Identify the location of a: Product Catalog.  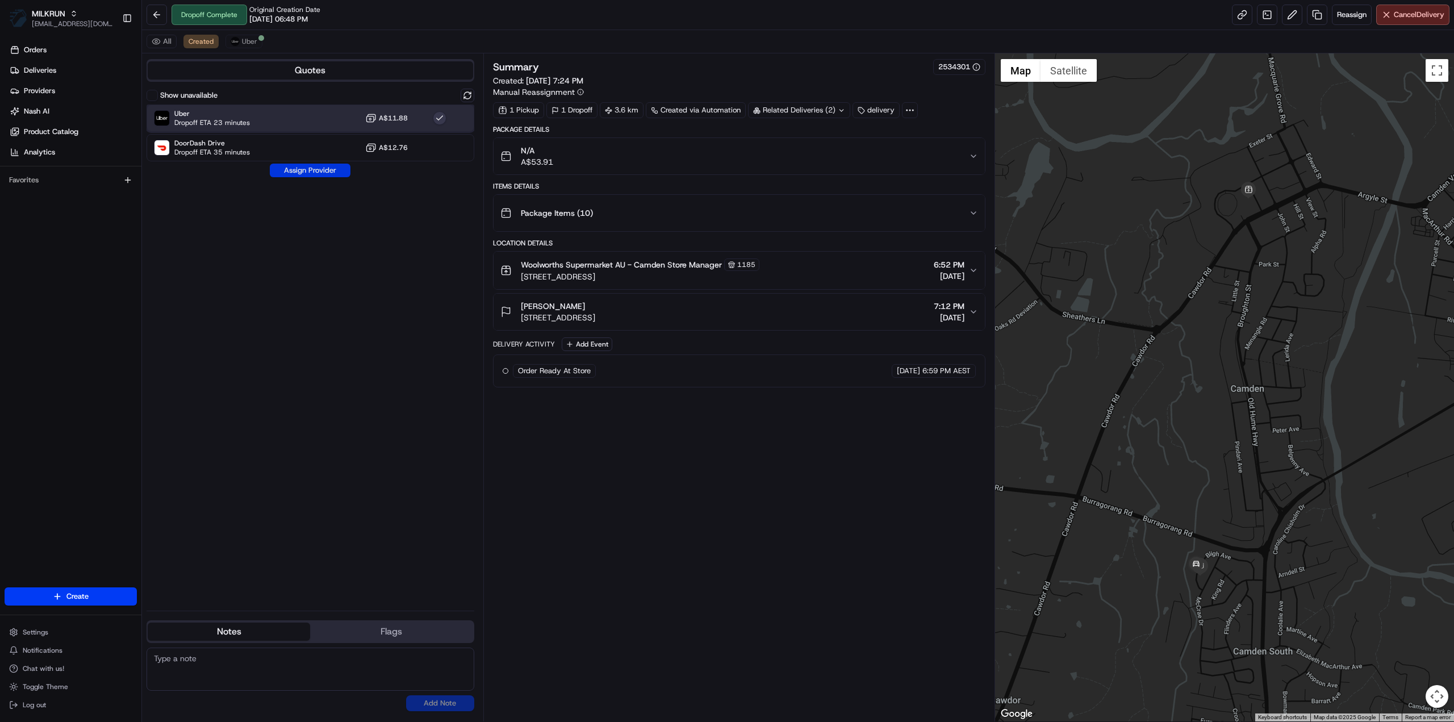
(73, 132).